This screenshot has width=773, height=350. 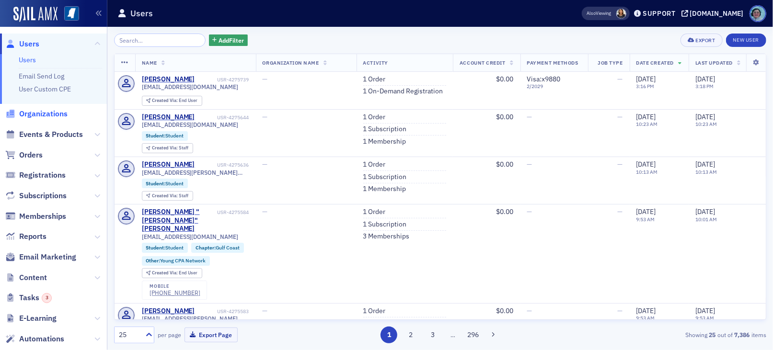 What do you see at coordinates (68, 14) in the screenshot?
I see `a: View Homepage` at bounding box center [68, 14].